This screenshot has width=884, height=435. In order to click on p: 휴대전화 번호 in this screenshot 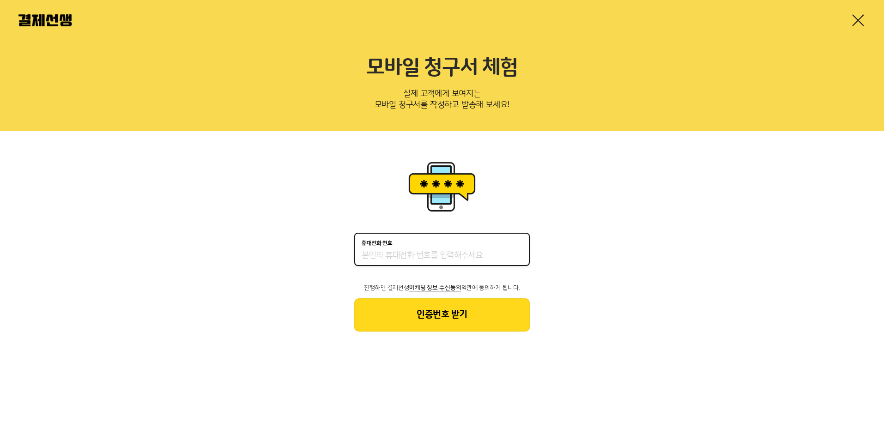, I will do `click(377, 244)`.